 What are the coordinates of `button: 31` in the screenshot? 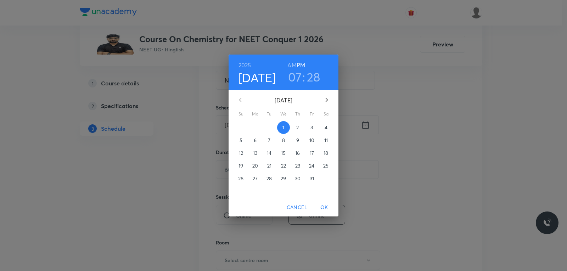 It's located at (312, 178).